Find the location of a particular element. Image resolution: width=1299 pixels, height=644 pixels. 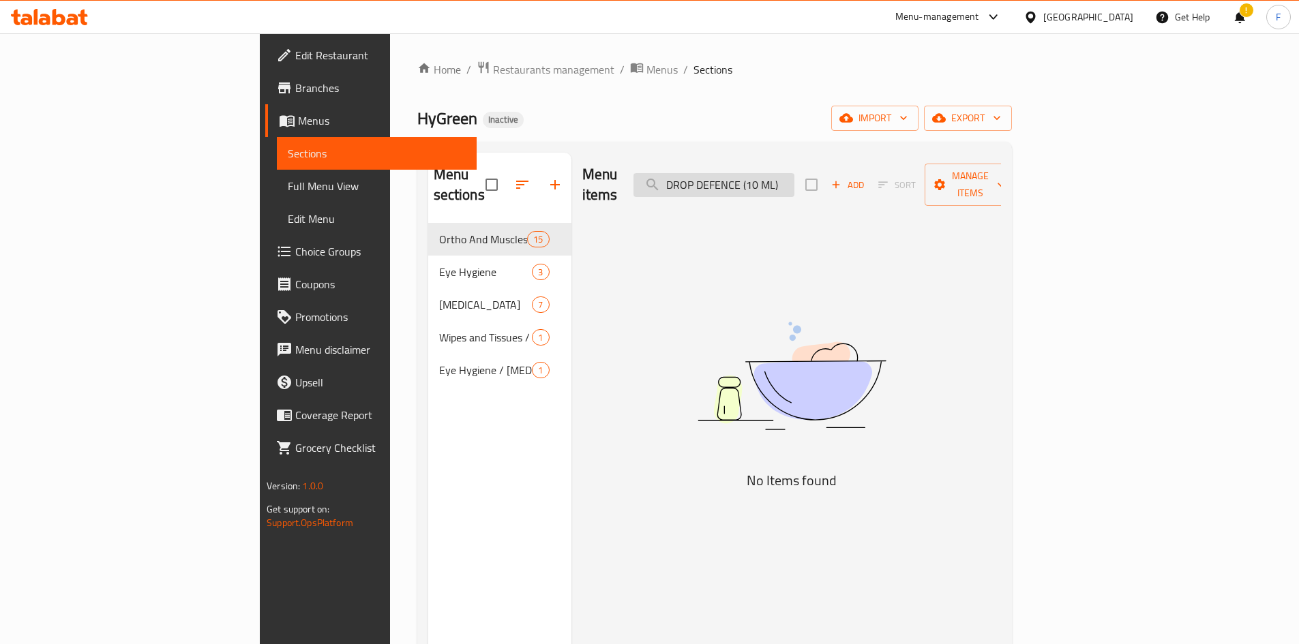

a: Choice Groups is located at coordinates (371, 252).